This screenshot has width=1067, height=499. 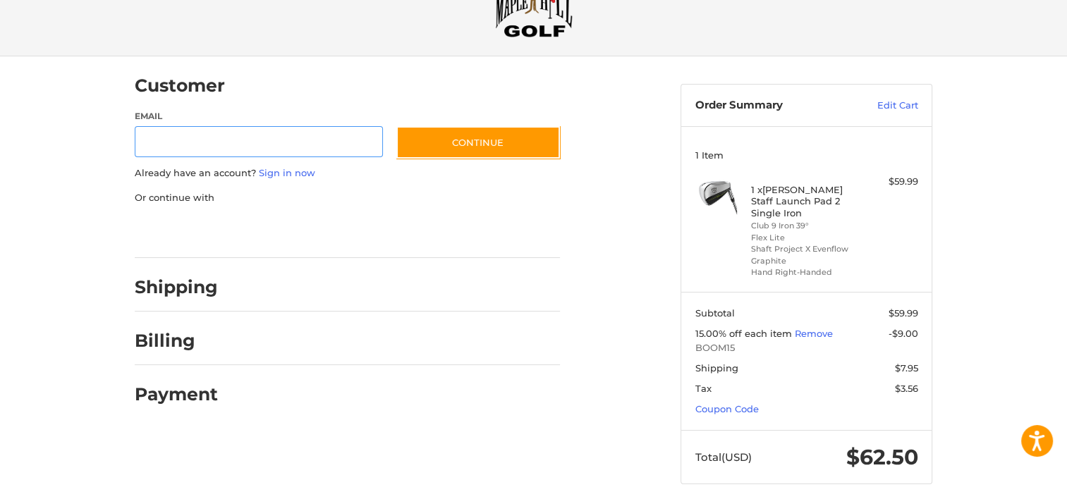 What do you see at coordinates (804, 238) in the screenshot?
I see `li: Flex Lite` at bounding box center [804, 238].